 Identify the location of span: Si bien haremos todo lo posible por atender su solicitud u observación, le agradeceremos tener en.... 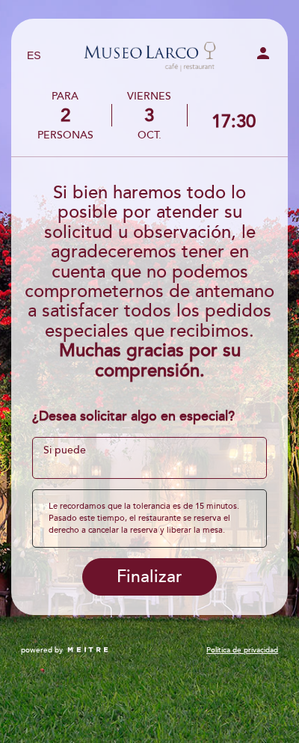
(150, 262).